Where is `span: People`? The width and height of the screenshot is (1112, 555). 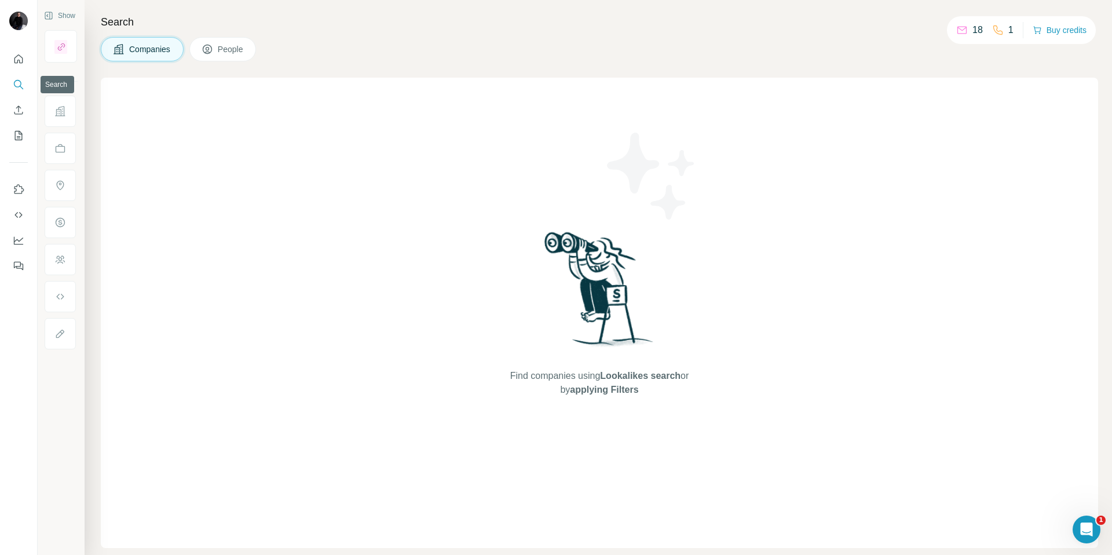
span: People is located at coordinates (231, 49).